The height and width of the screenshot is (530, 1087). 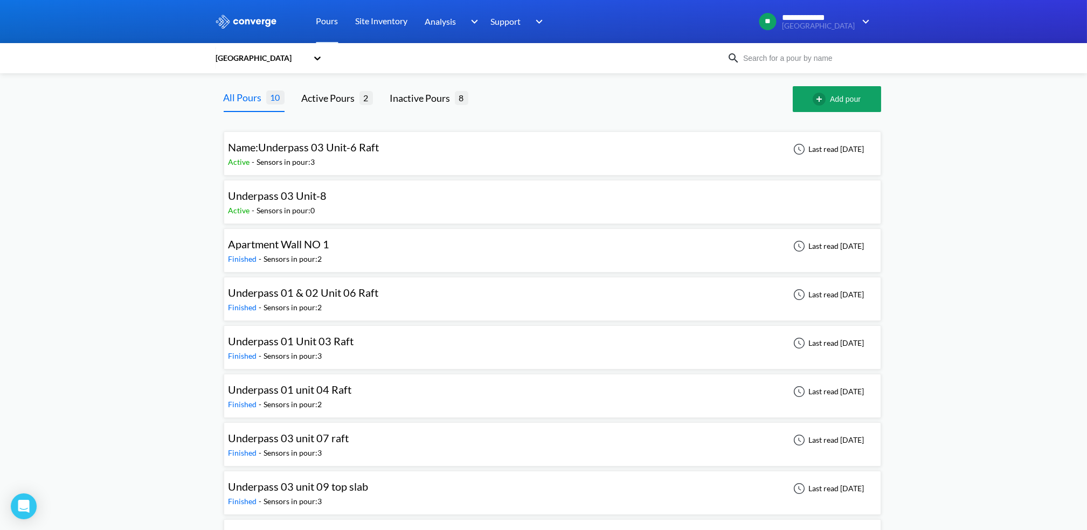 I want to click on div: Sensors in pour: 0, so click(x=286, y=211).